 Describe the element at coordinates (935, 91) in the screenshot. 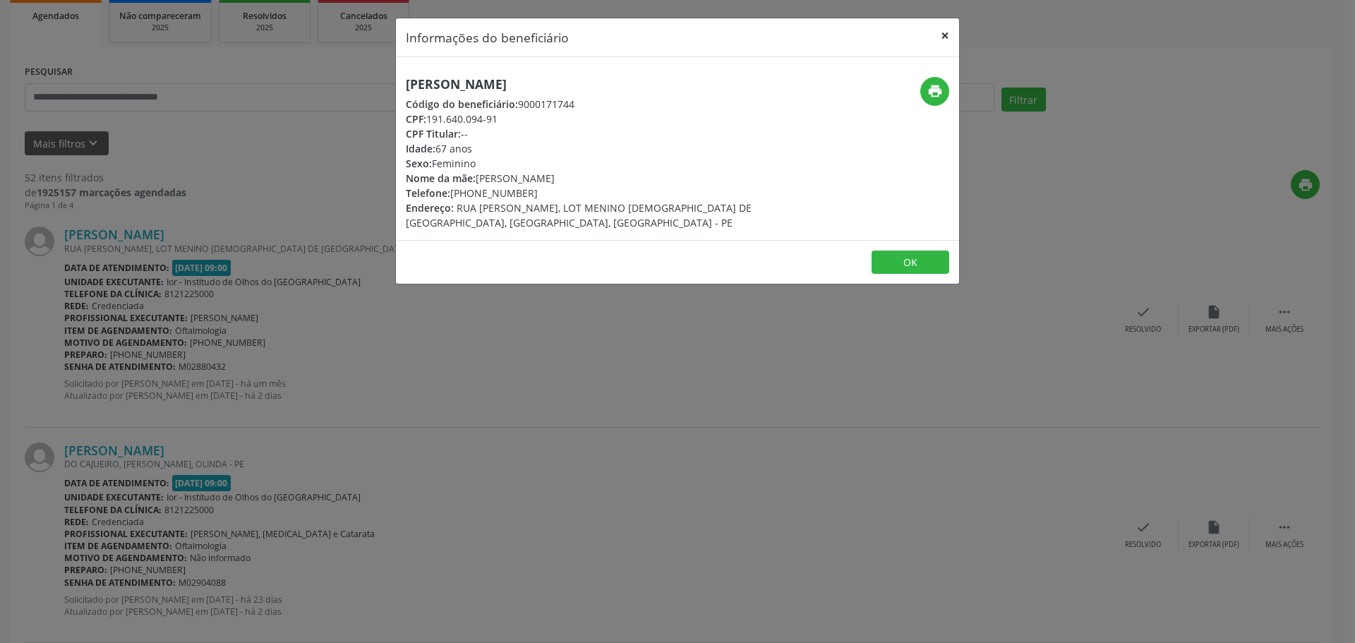

I see `i: print` at that location.